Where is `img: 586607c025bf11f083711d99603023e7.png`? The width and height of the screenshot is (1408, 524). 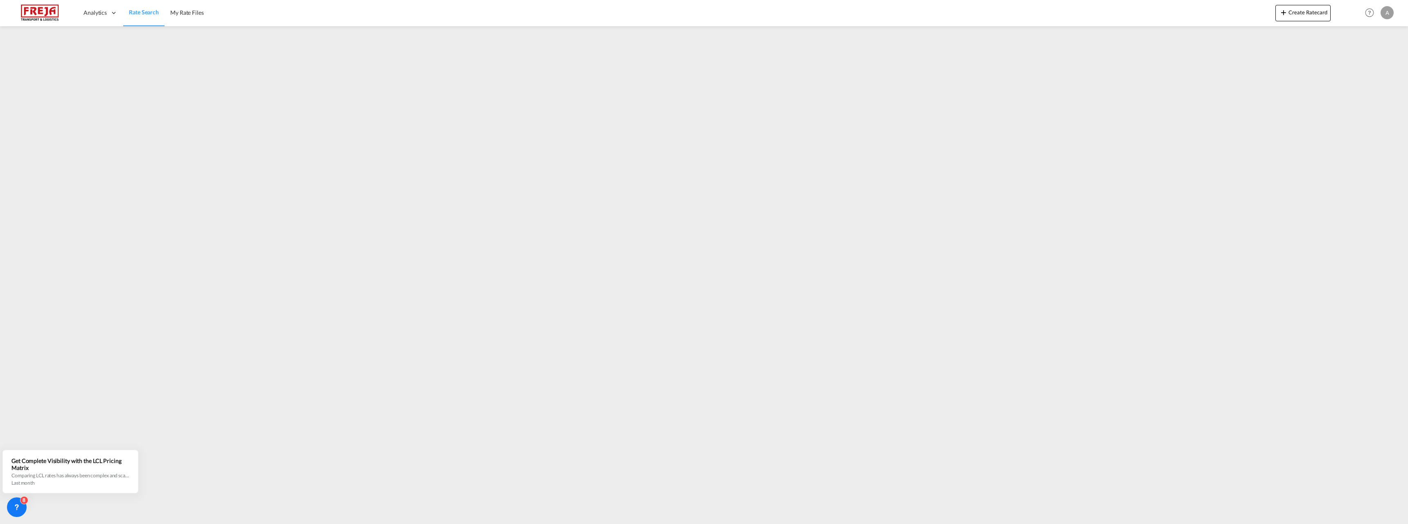
img: 586607c025bf11f083711d99603023e7.png is located at coordinates (40, 13).